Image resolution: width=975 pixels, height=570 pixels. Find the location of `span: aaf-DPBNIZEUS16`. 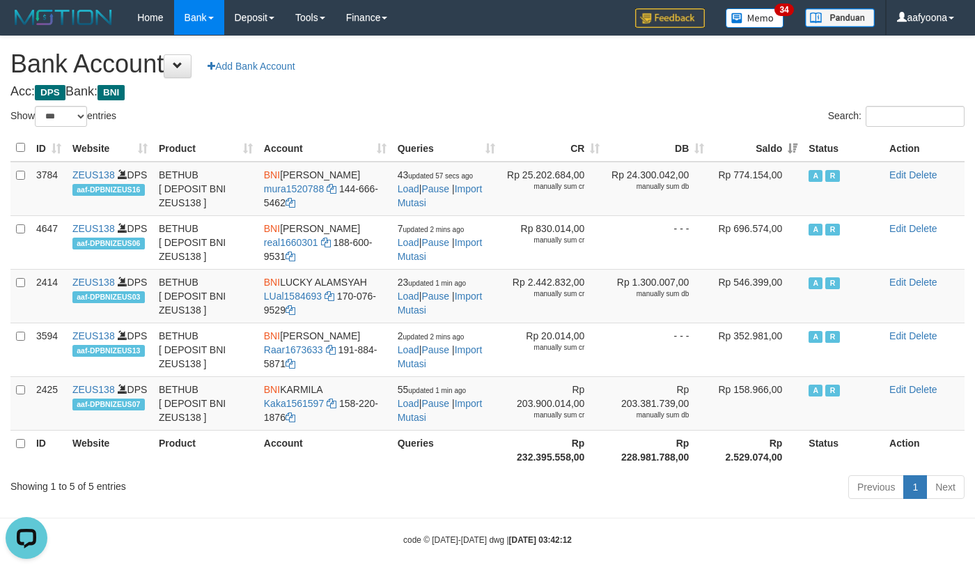

span: aaf-DPBNIZEUS16 is located at coordinates (109, 190).